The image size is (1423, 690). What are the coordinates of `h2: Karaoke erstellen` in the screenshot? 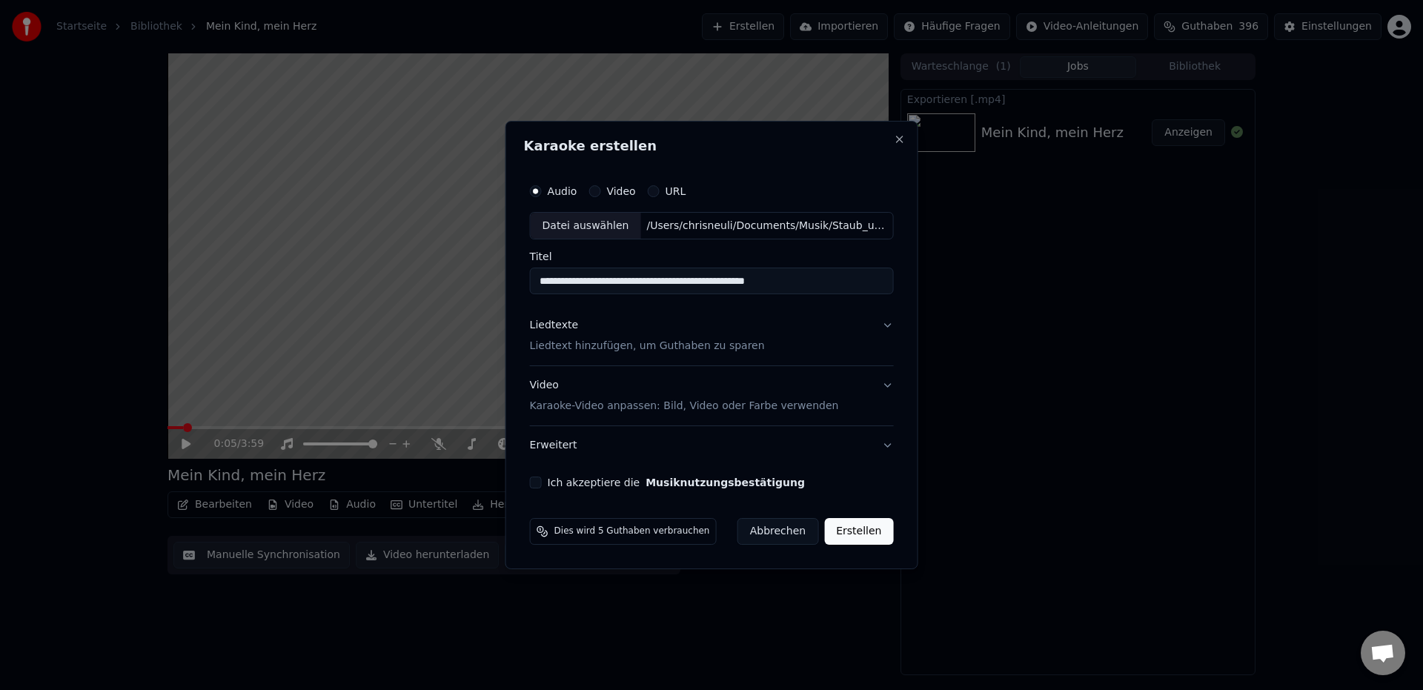 It's located at (711, 146).